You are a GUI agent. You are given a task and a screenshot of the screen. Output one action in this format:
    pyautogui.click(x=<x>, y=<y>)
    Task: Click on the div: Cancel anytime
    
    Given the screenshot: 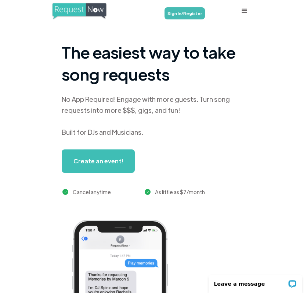 What is the action you would take?
    pyautogui.click(x=92, y=192)
    